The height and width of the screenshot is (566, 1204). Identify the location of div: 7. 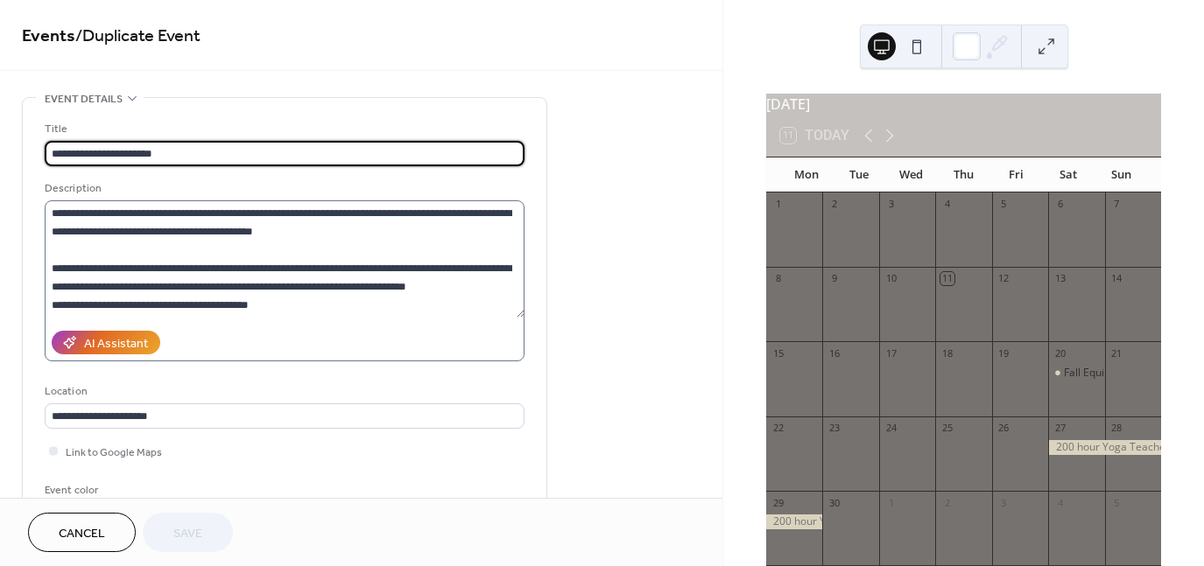
(1116, 204).